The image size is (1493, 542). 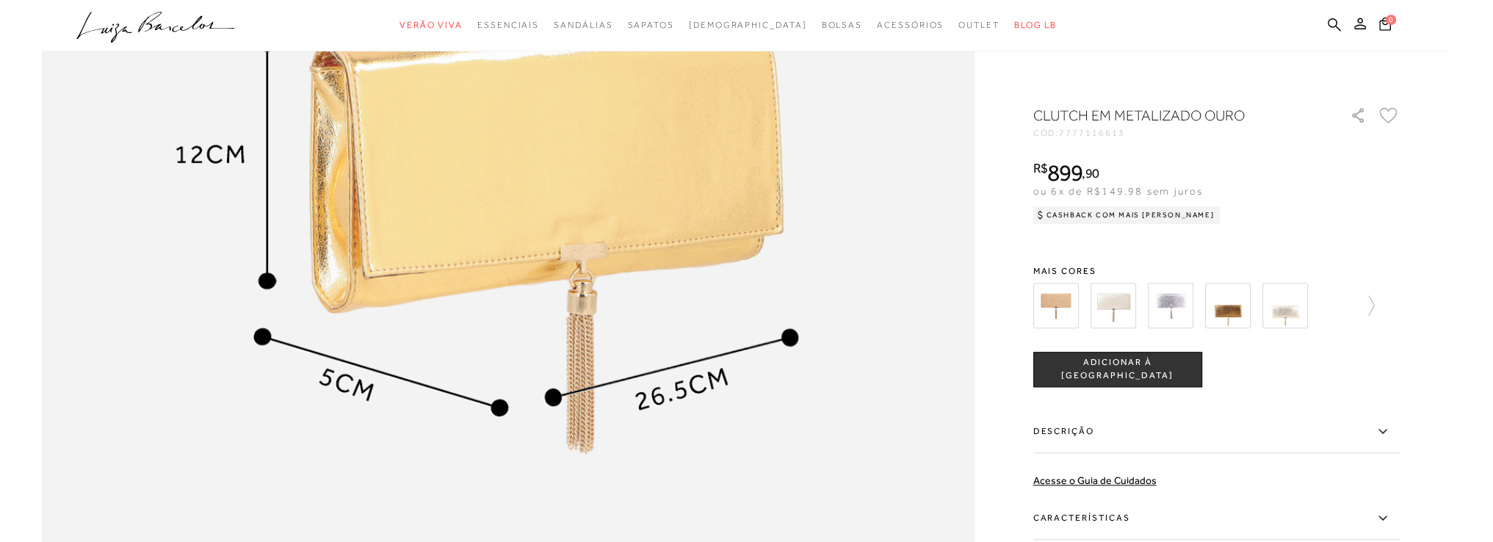 What do you see at coordinates (1092, 173) in the screenshot?
I see `span: 90` at bounding box center [1092, 173].